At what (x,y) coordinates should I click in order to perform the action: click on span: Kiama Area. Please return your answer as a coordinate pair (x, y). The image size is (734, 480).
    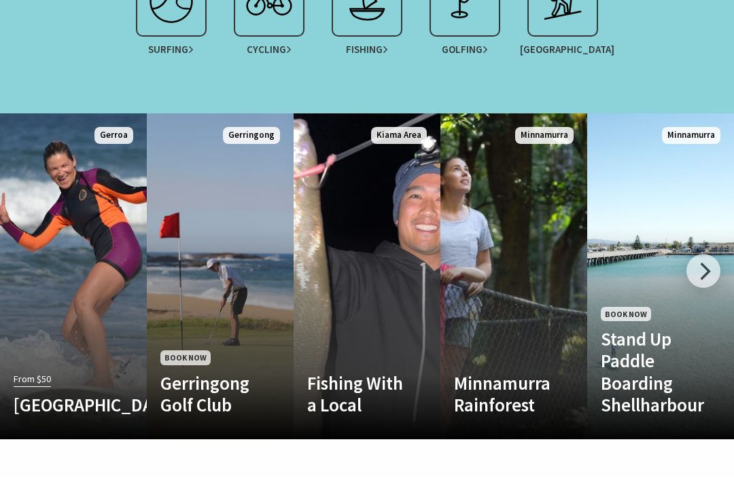
    Looking at the image, I should click on (399, 135).